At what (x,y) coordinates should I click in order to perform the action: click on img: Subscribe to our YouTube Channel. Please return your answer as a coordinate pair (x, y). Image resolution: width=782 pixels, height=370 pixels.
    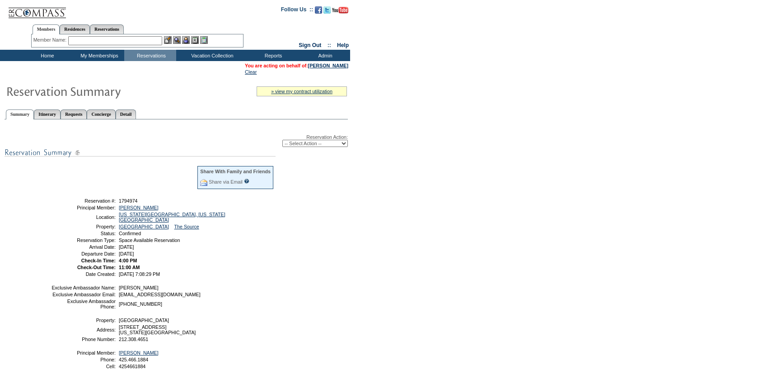
    Looking at the image, I should click on (340, 10).